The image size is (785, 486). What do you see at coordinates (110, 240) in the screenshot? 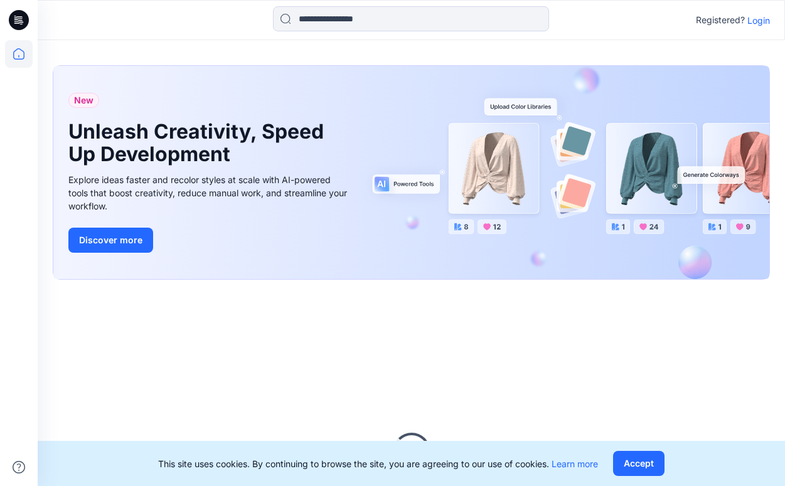
I see `button: Discover more` at bounding box center [110, 240].